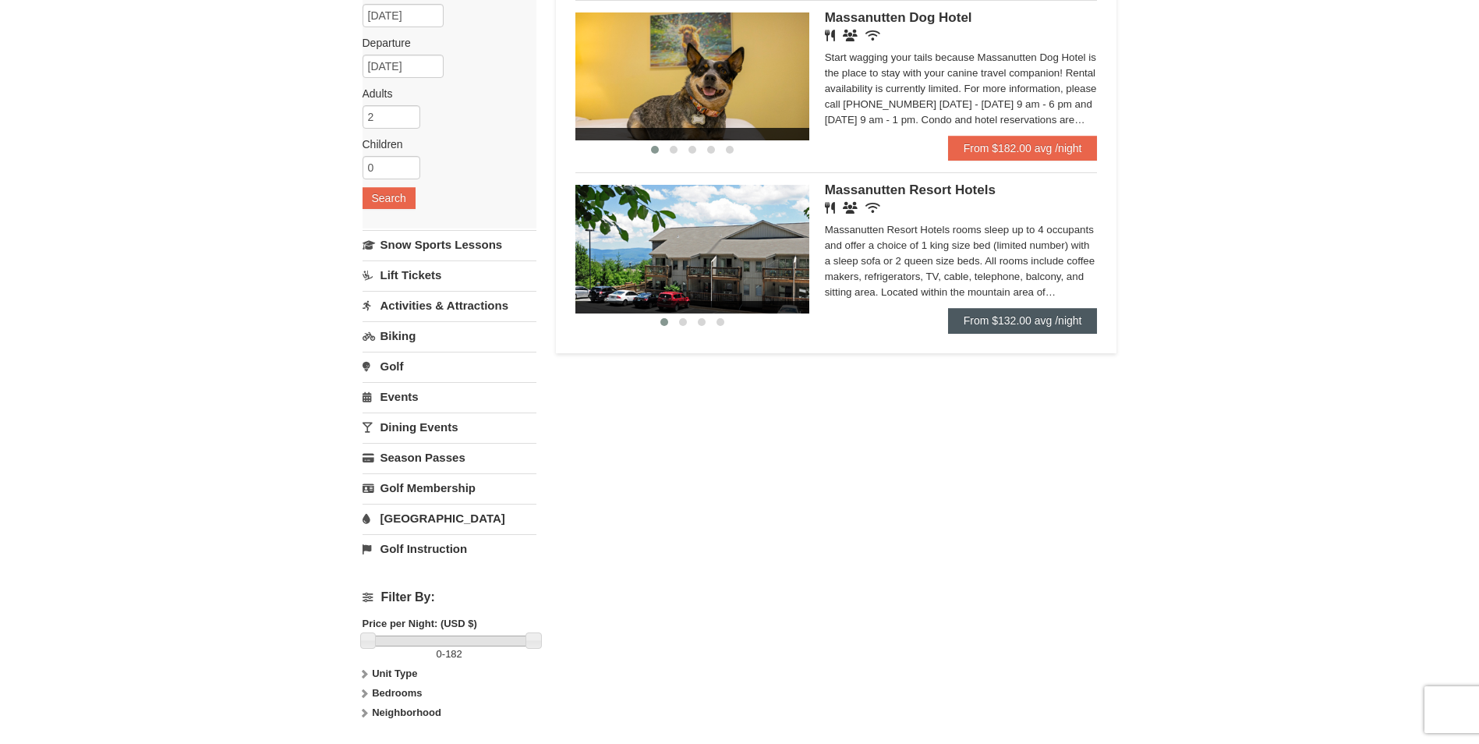 The height and width of the screenshot is (744, 1479). Describe the element at coordinates (961, 261) in the screenshot. I see `div: Massanutten Resort Hotels rooms sleep up to 4 occupants and offer a choice of 1 king size bed (li...` at that location.